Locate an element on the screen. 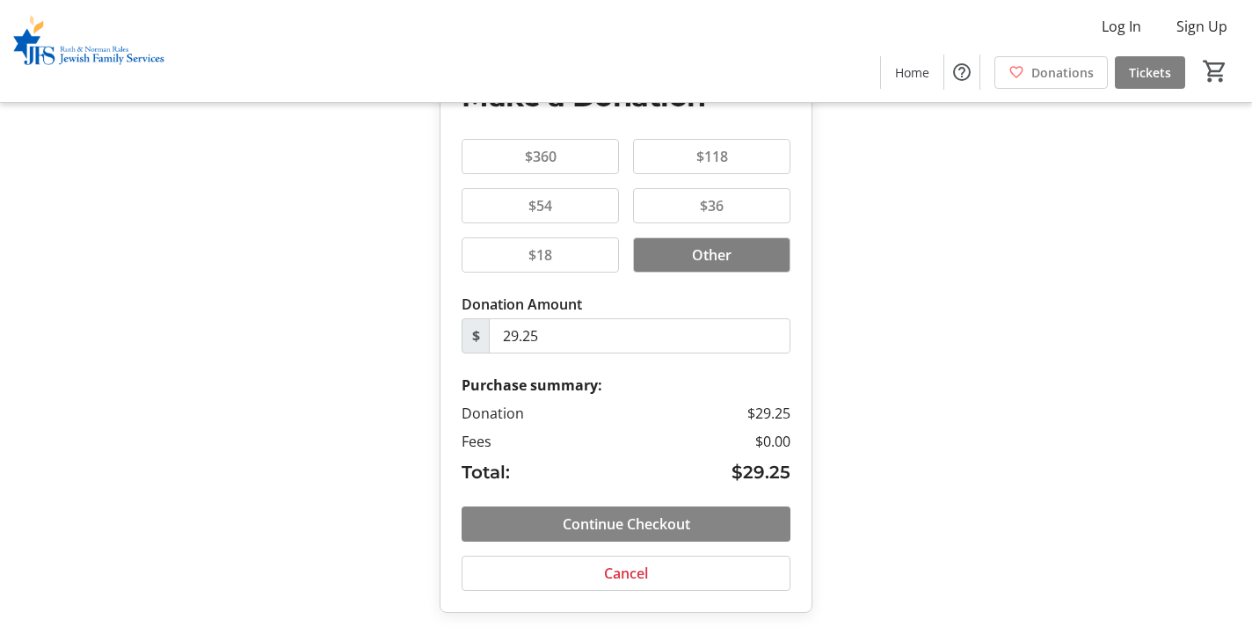  span: Log In is located at coordinates (1121, 26).